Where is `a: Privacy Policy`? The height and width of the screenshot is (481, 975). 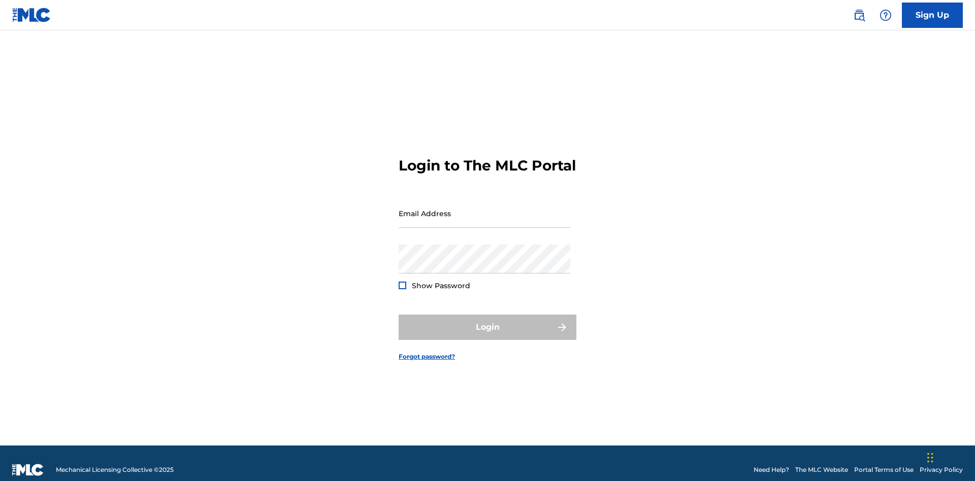
a: Privacy Policy is located at coordinates (941, 470).